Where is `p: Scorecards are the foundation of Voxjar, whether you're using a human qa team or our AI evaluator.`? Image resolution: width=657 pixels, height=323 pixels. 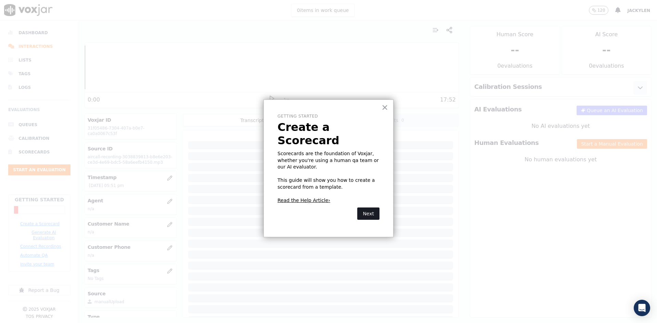 p: Scorecards are the foundation of Voxjar, whether you're using a human qa team or our AI evaluator. is located at coordinates (328, 160).